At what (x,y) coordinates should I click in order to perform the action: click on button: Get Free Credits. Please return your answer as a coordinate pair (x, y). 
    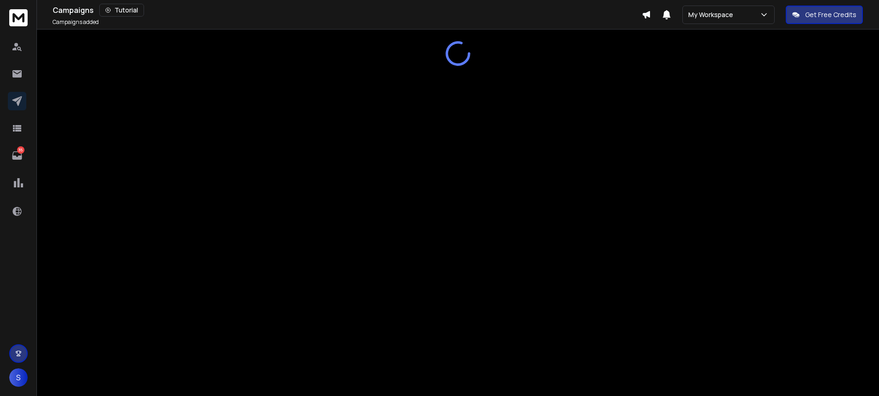
    Looking at the image, I should click on (824, 15).